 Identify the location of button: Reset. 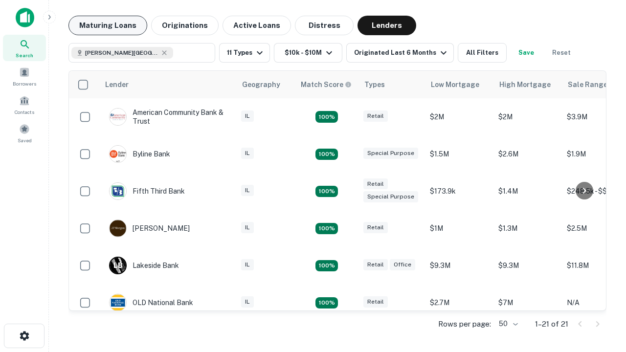
(562, 53).